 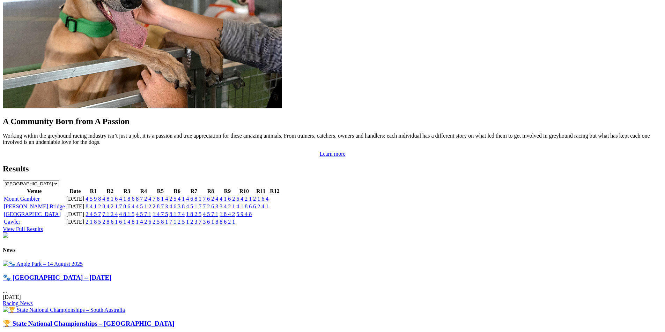 What do you see at coordinates (332, 154) in the screenshot?
I see `a: Learn more` at bounding box center [332, 154].